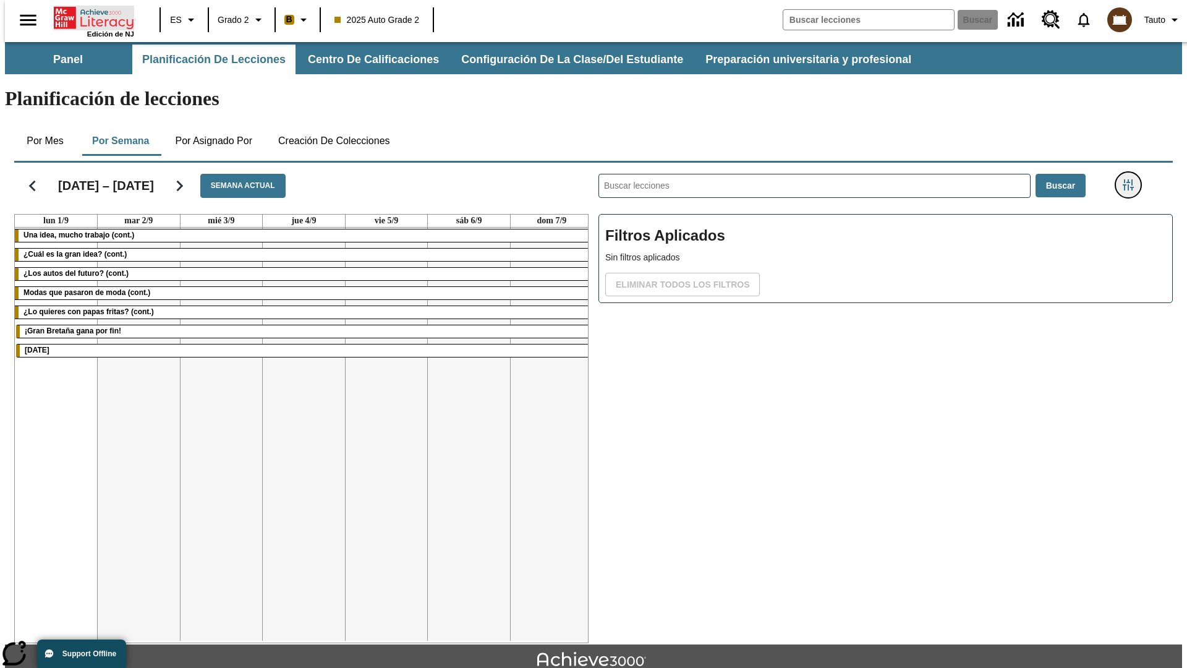  Describe the element at coordinates (886, 259) in the screenshot. I see `div: Filtros Aplicados` at that location.